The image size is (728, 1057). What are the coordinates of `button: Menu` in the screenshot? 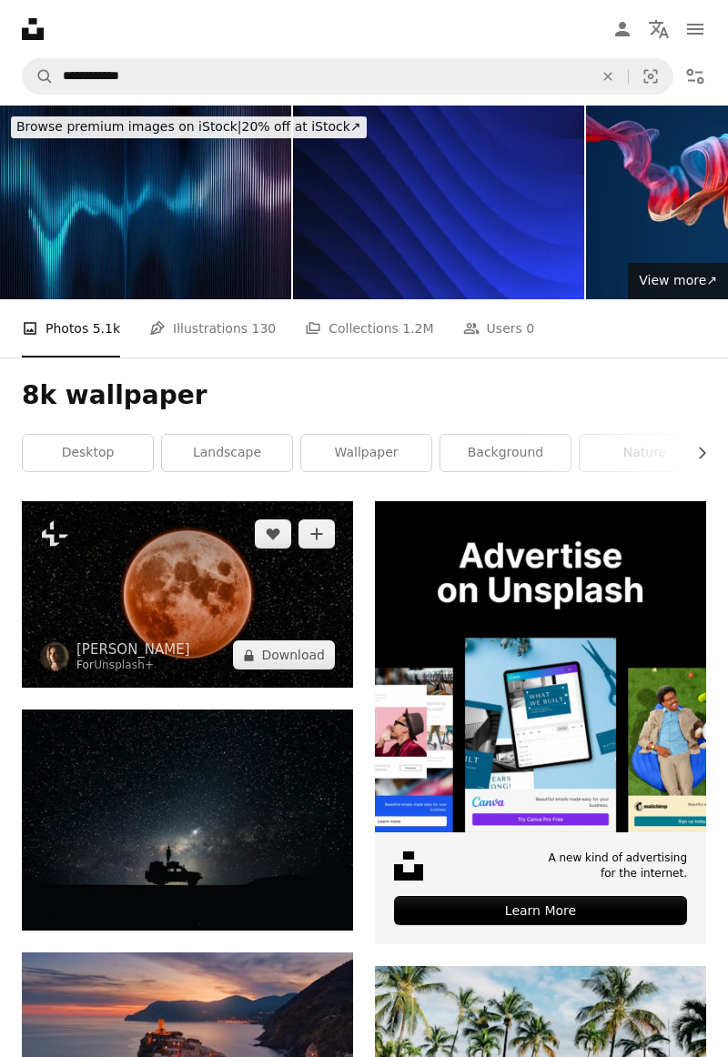 It's located at (695, 29).